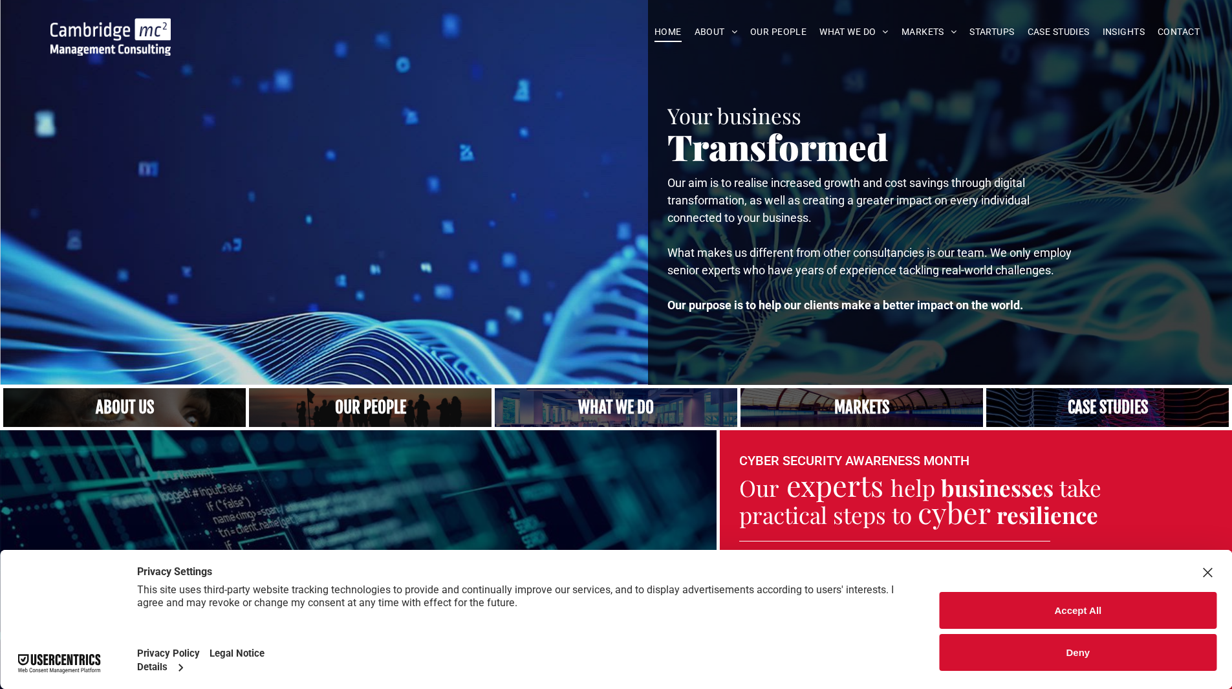 Image resolution: width=1232 pixels, height=689 pixels. What do you see at coordinates (111, 37) in the screenshot?
I see `img: Go to Homepage` at bounding box center [111, 37].